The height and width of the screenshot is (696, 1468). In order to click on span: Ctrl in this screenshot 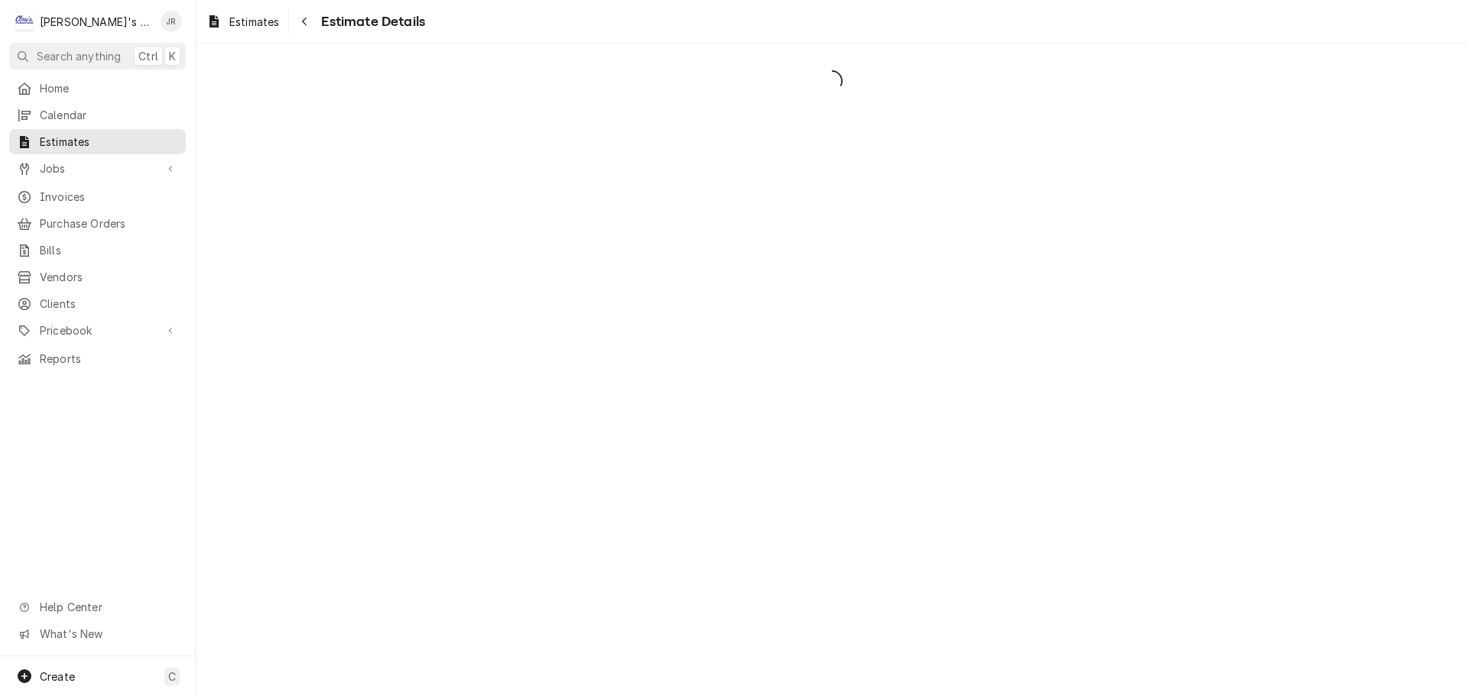, I will do `click(148, 56)`.